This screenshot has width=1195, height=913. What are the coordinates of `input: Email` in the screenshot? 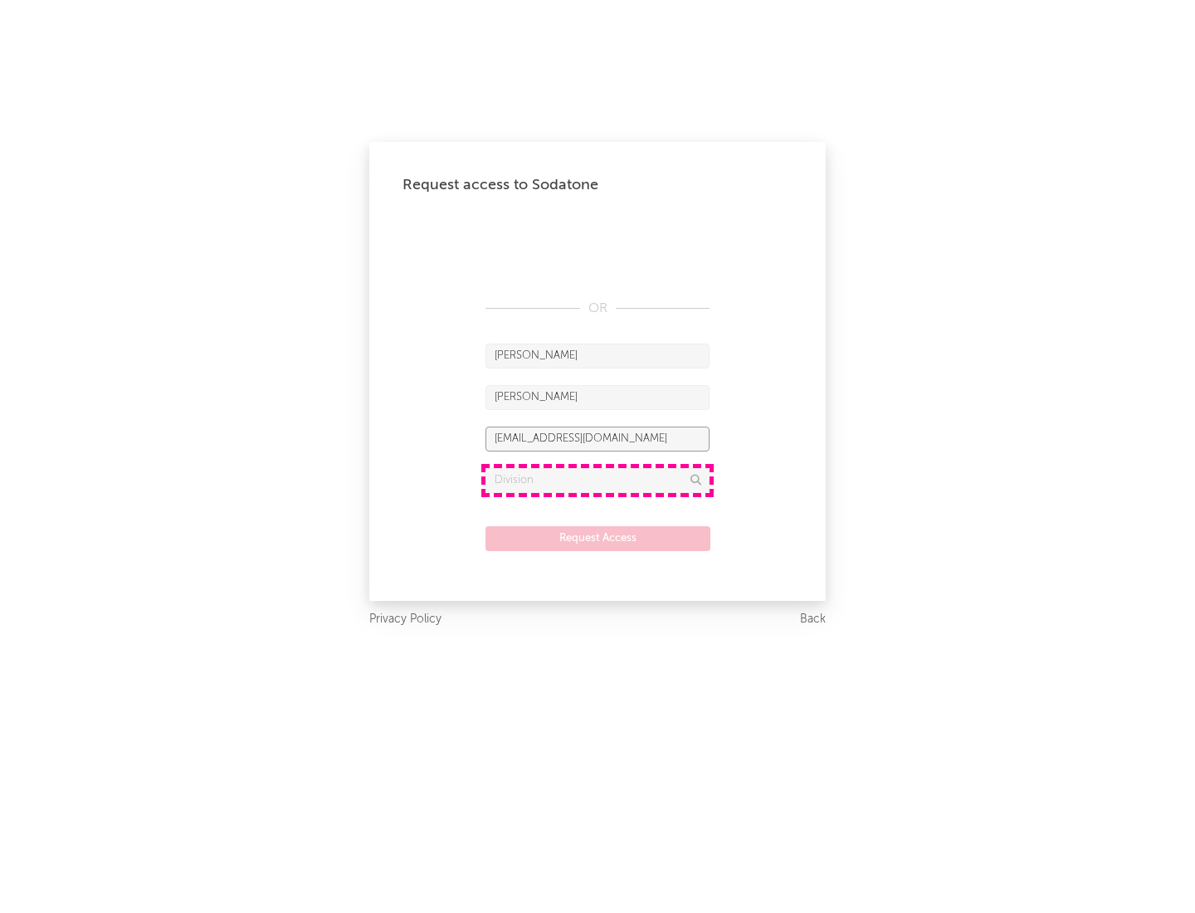 It's located at (597, 439).